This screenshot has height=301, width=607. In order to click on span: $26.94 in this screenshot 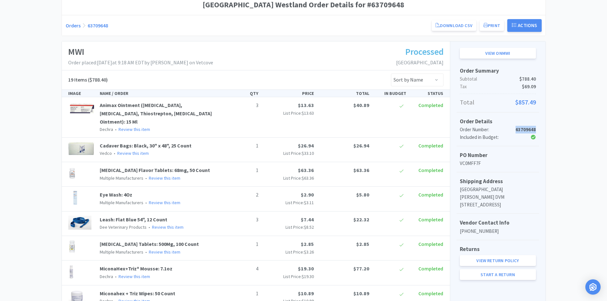, I will do `click(362, 146)`.